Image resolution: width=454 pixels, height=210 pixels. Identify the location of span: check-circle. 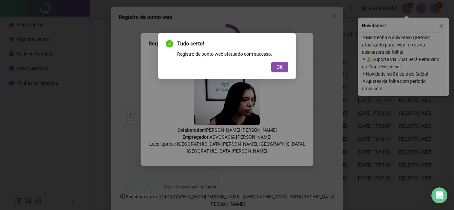
(169, 44).